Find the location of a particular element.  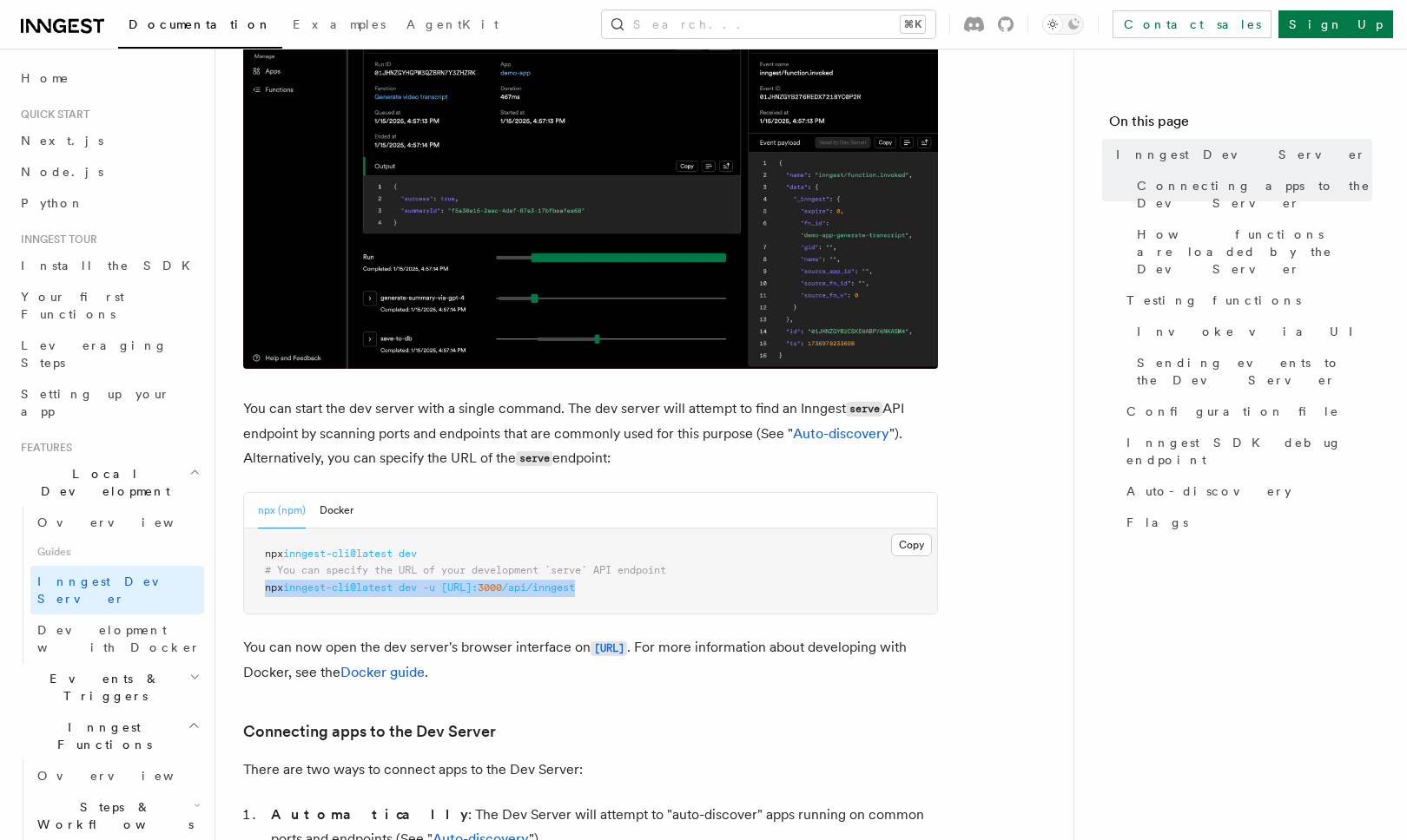

a: Docker guide is located at coordinates (382, 672).